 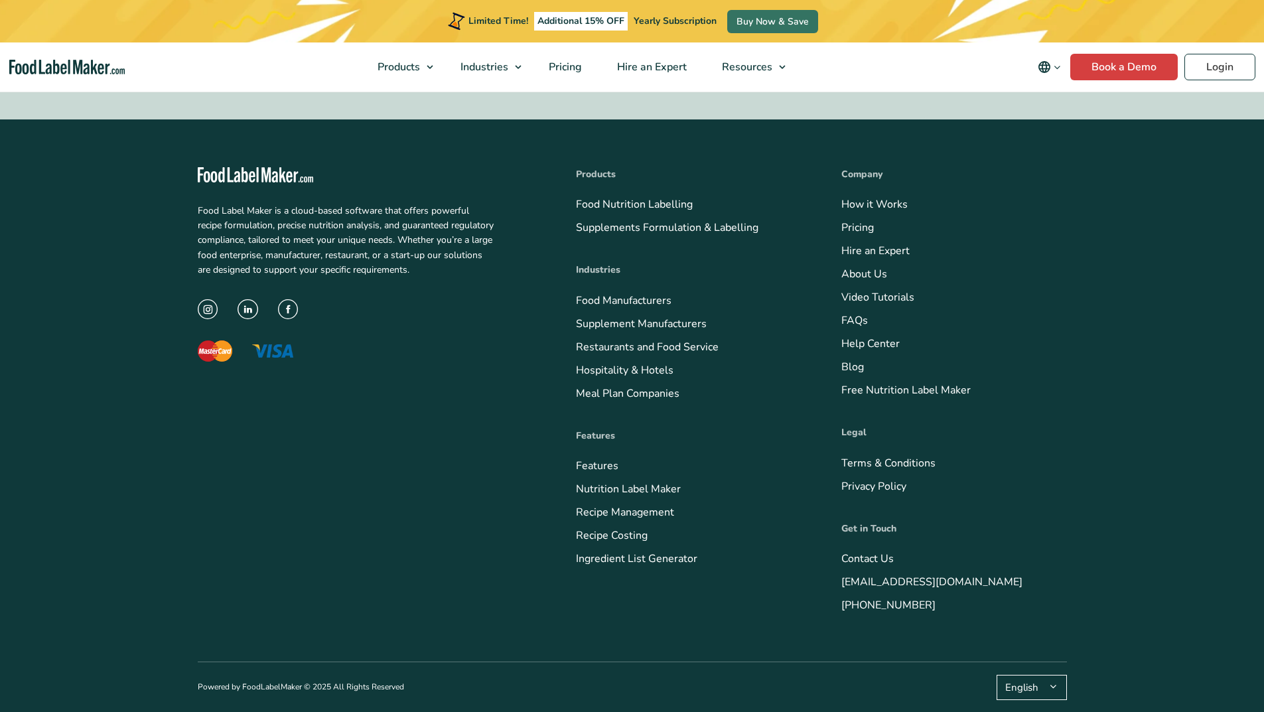 I want to click on a: Food Manufacturers, so click(x=624, y=300).